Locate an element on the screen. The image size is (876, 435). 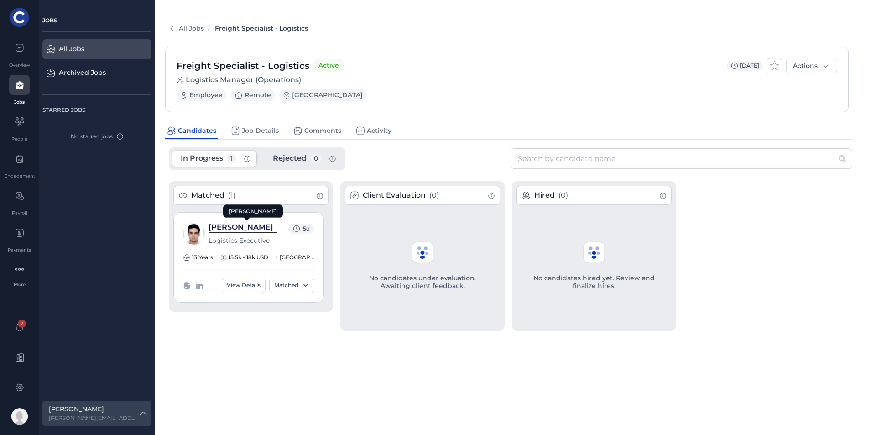
span: 2 is located at coordinates (22, 323).